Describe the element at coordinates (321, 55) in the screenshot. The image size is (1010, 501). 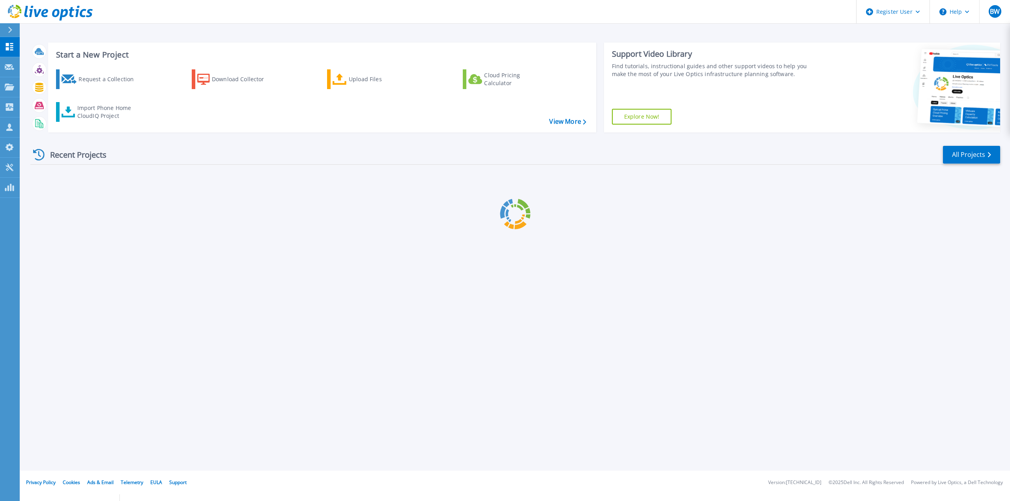
I see `h3: Start a New Project` at that location.